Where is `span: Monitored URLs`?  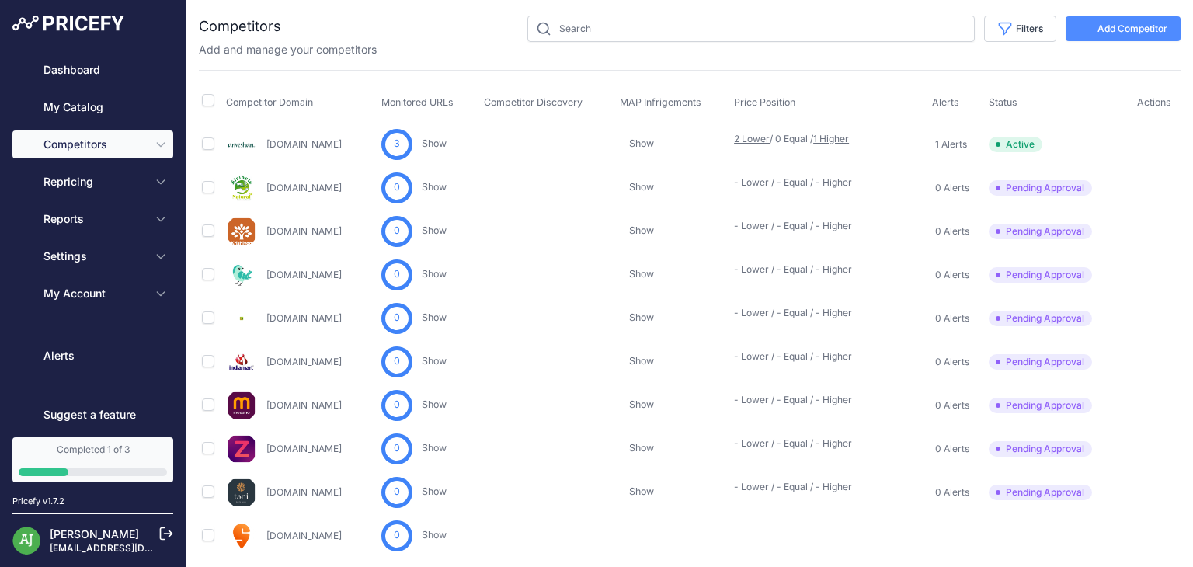 span: Monitored URLs is located at coordinates (417, 102).